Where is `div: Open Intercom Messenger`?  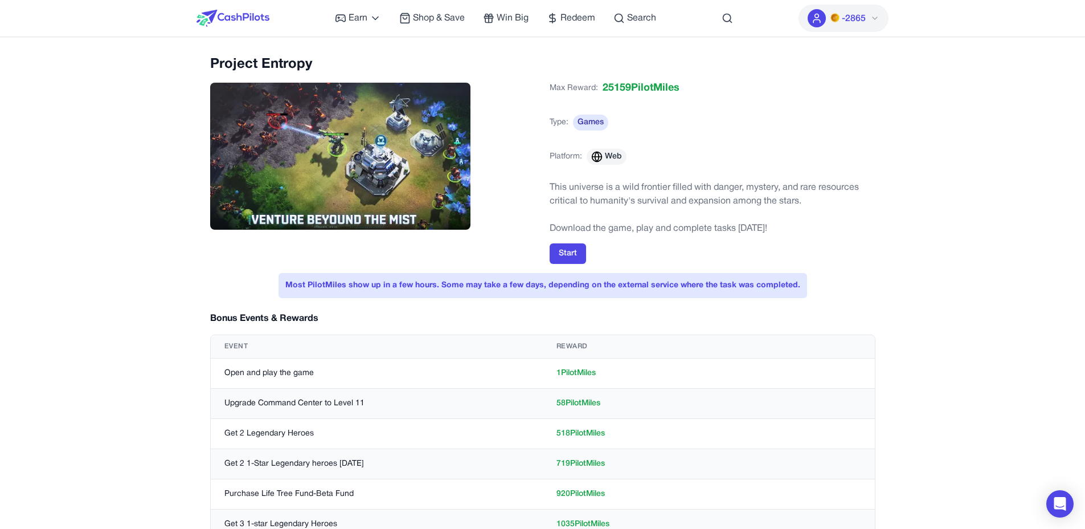
div: Open Intercom Messenger is located at coordinates (1060, 504).